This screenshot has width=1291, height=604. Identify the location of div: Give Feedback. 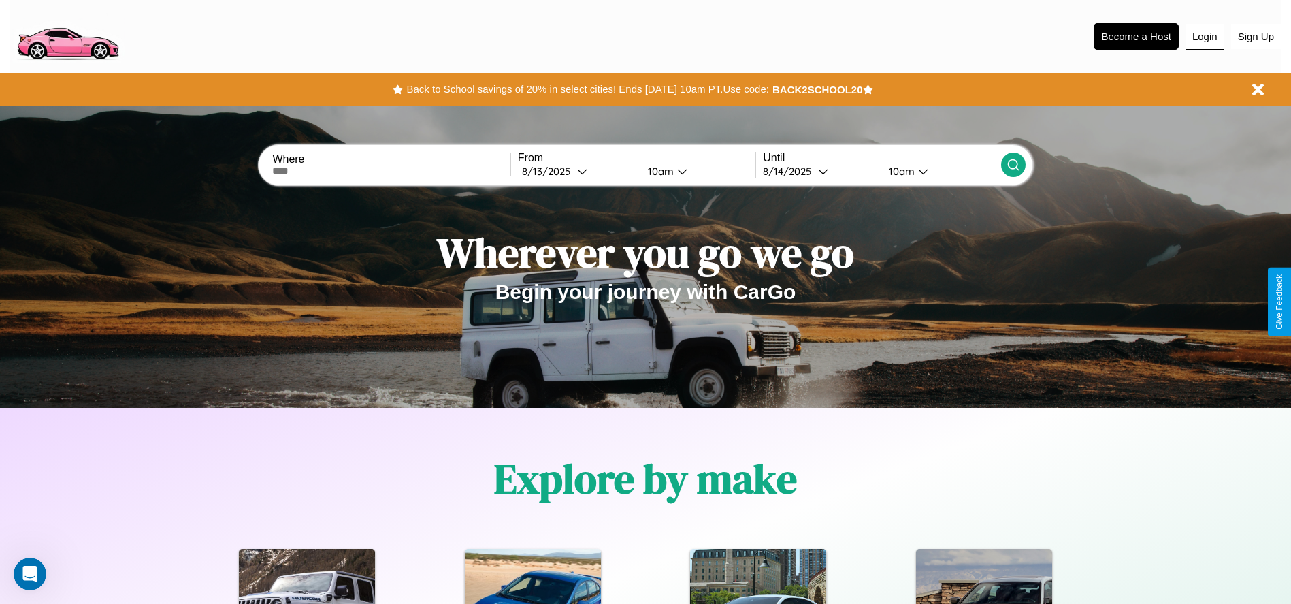
(1279, 301).